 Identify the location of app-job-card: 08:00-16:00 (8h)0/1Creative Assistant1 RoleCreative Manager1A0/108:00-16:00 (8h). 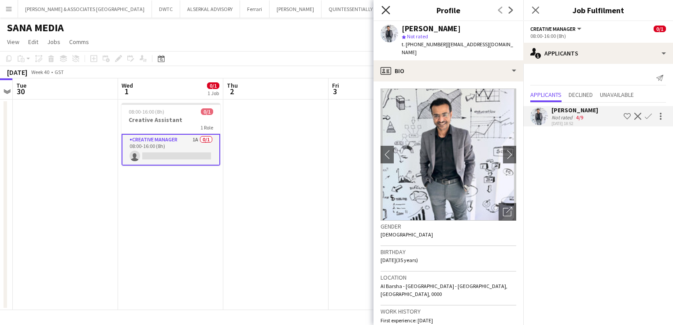
(171, 134).